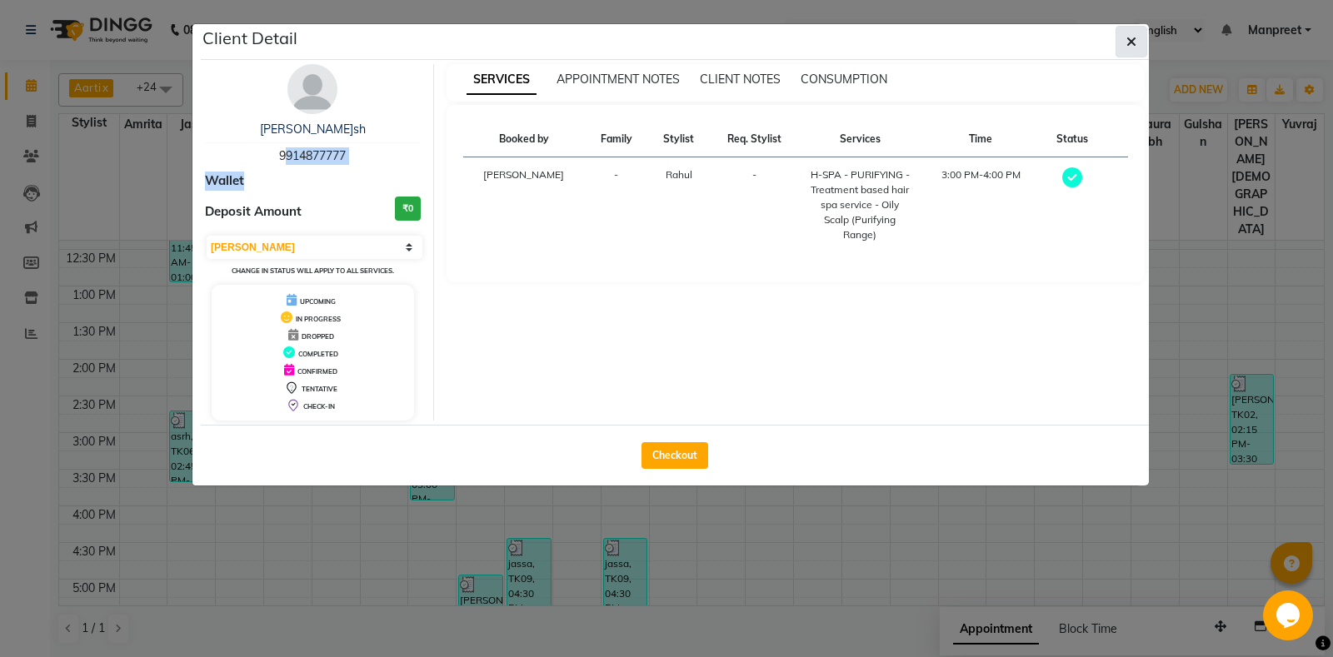 The height and width of the screenshot is (657, 1333). What do you see at coordinates (312, 271) in the screenshot?
I see `small: Change in status will apply to all services.` at bounding box center [312, 271].